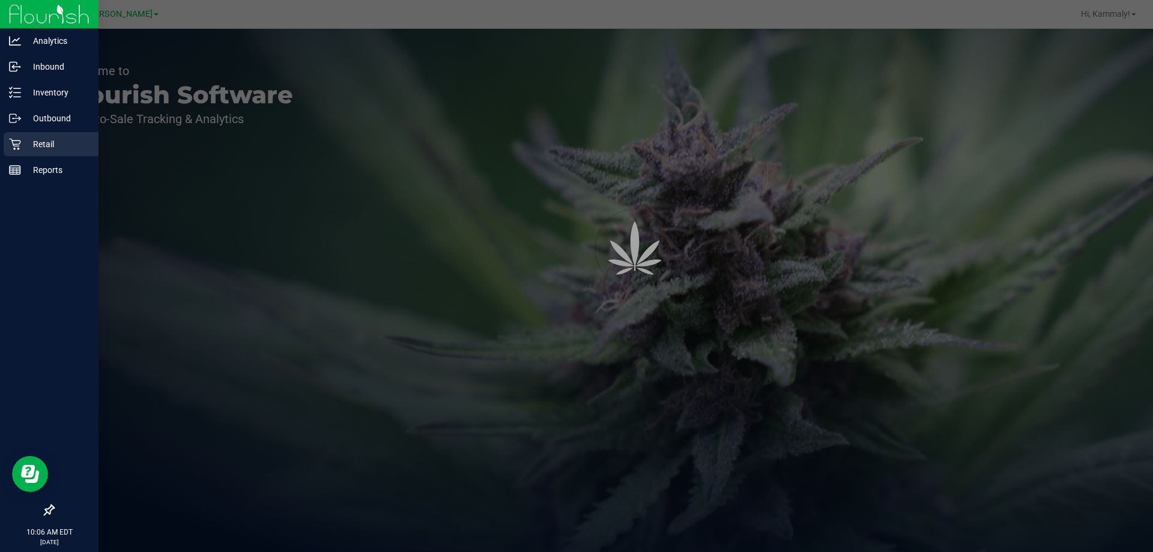 This screenshot has height=552, width=1153. Describe the element at coordinates (57, 67) in the screenshot. I see `p: Inbound` at that location.